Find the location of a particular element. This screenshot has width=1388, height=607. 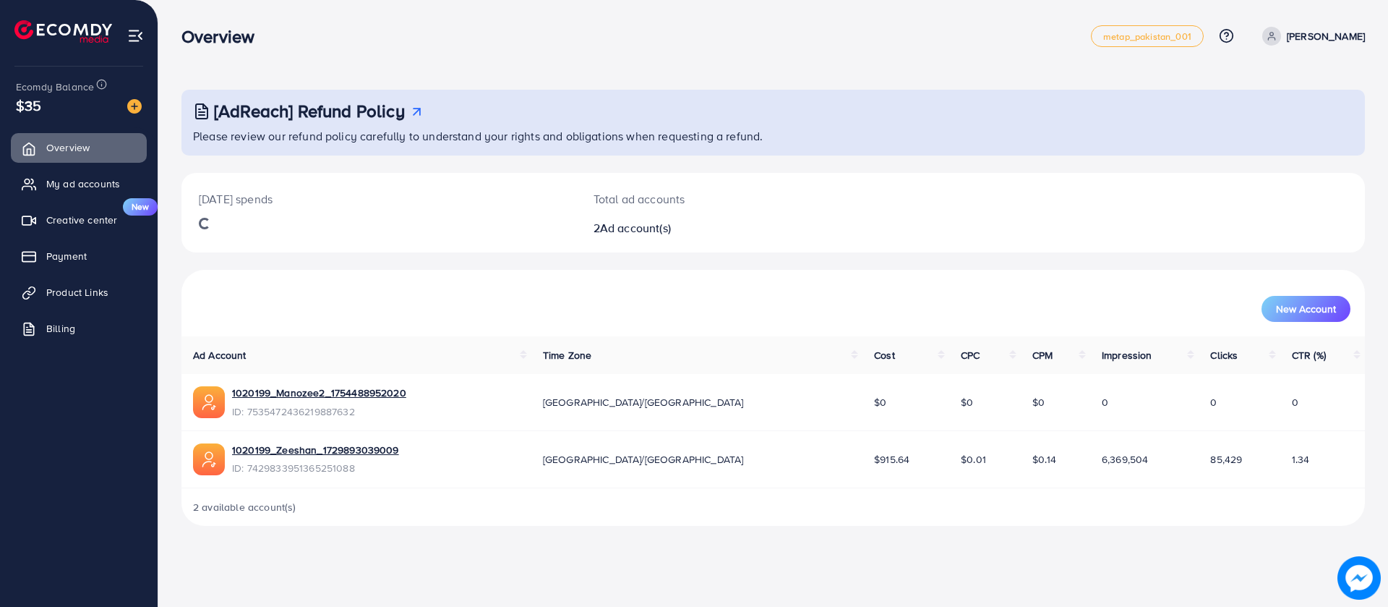

p: Total ad accounts is located at coordinates (724, 199).